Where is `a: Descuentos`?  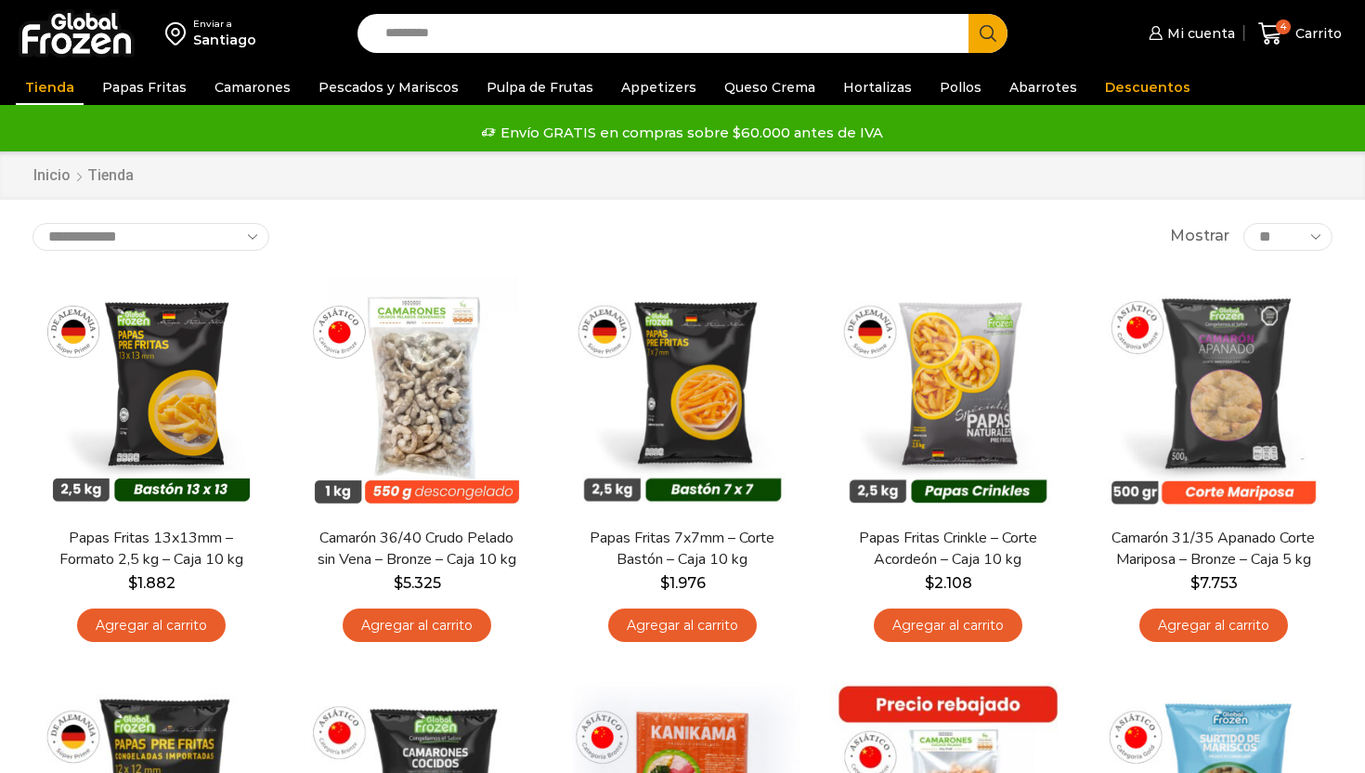 a: Descuentos is located at coordinates (1148, 87).